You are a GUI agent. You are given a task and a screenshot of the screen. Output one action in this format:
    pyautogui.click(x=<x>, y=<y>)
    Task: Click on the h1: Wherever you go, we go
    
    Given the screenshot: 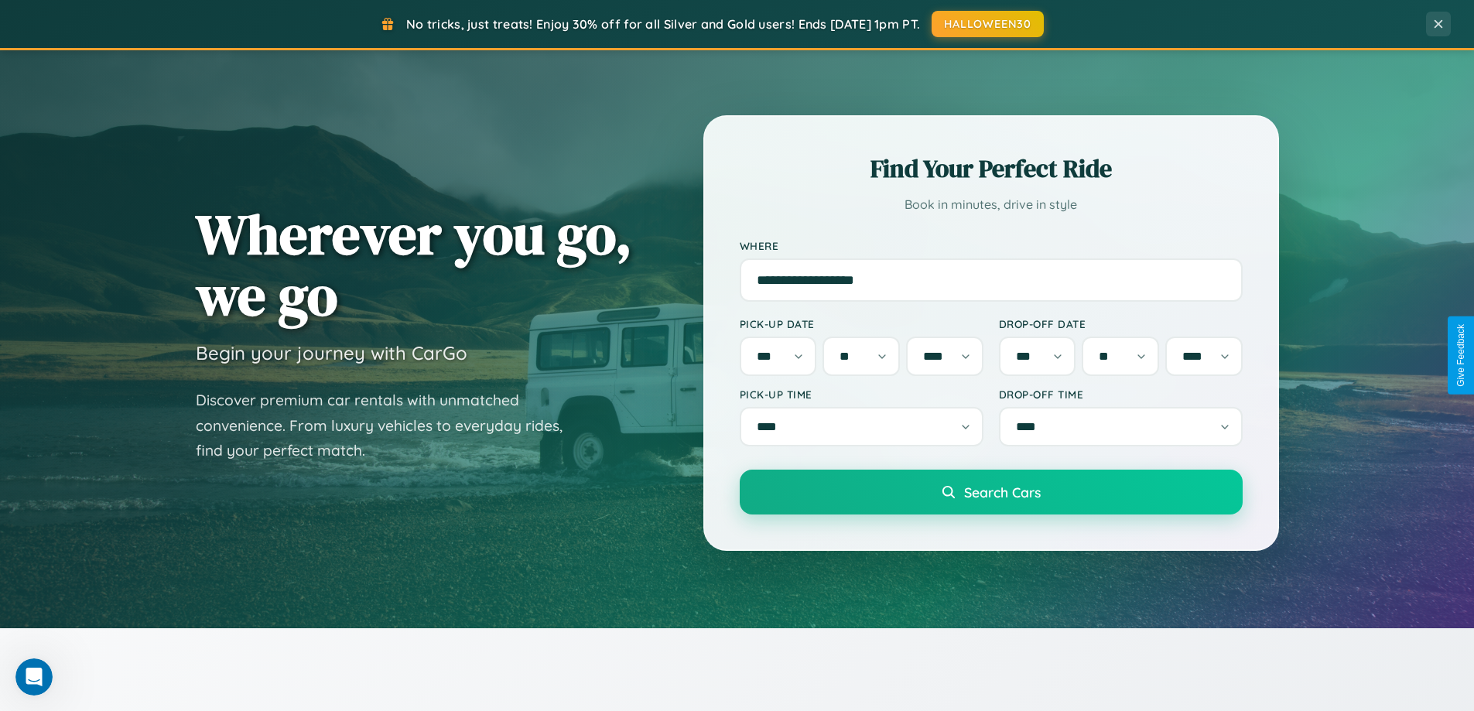 What is the action you would take?
    pyautogui.click(x=414, y=265)
    